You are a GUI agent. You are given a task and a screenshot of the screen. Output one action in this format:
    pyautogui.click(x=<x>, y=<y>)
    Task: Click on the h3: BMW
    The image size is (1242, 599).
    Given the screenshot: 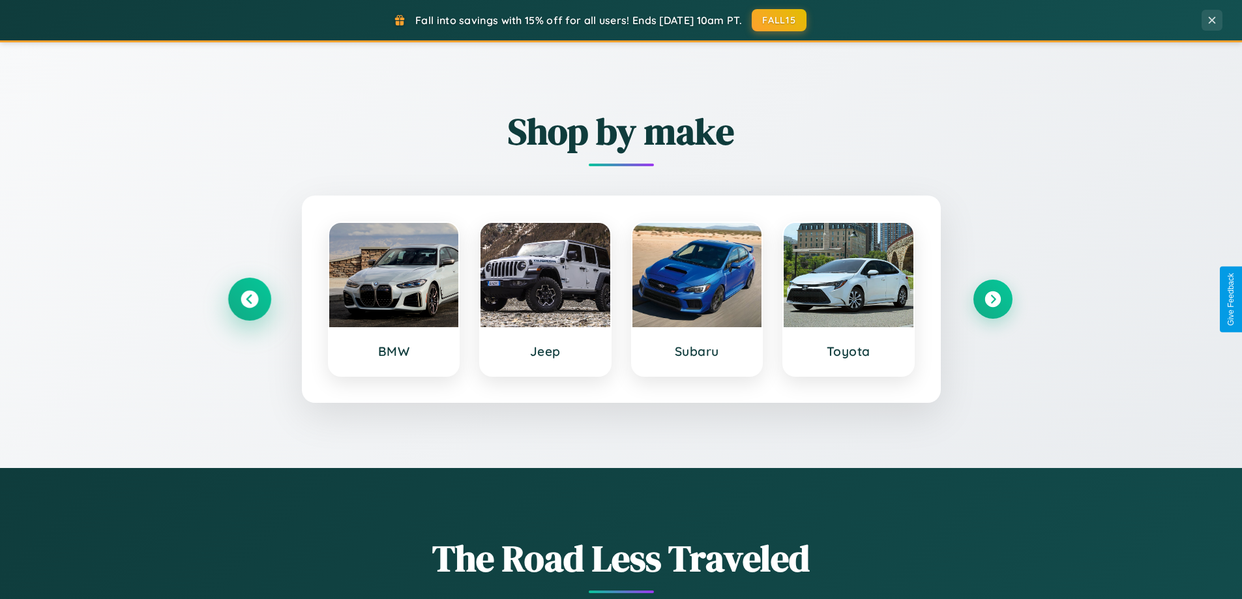 What is the action you would take?
    pyautogui.click(x=394, y=351)
    